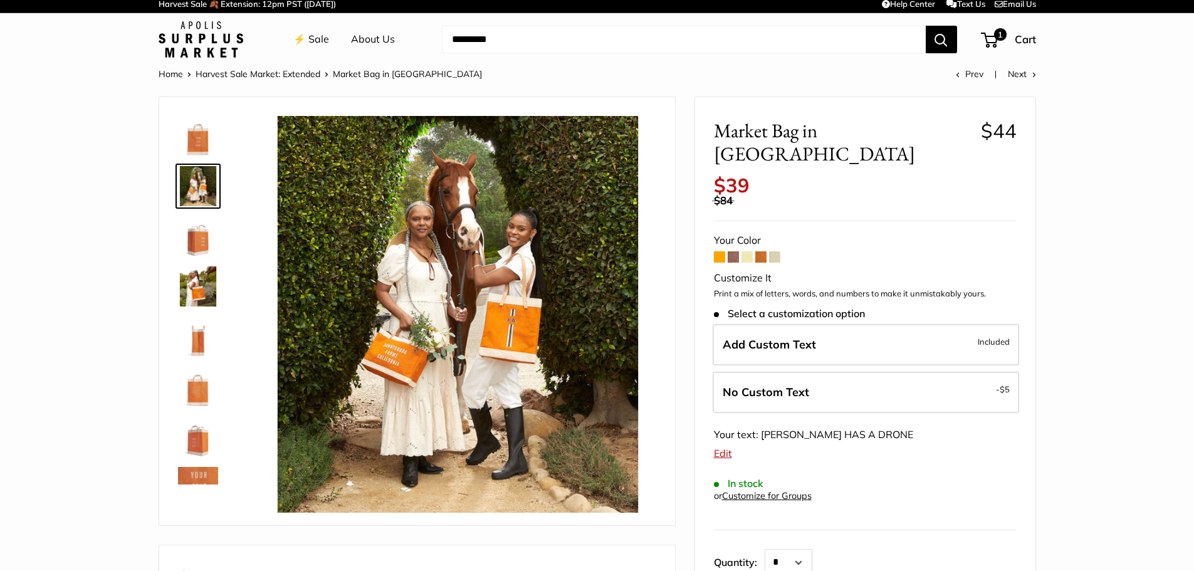 The height and width of the screenshot is (571, 1194). What do you see at coordinates (258, 74) in the screenshot?
I see `a: Harvest Sale Market: Extended` at bounding box center [258, 74].